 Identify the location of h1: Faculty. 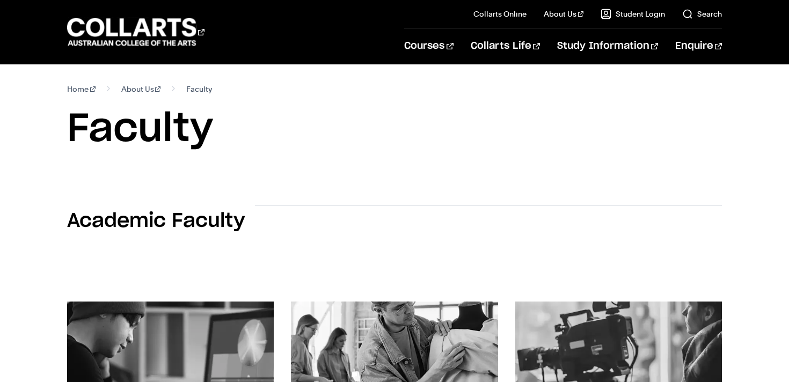
(395, 129).